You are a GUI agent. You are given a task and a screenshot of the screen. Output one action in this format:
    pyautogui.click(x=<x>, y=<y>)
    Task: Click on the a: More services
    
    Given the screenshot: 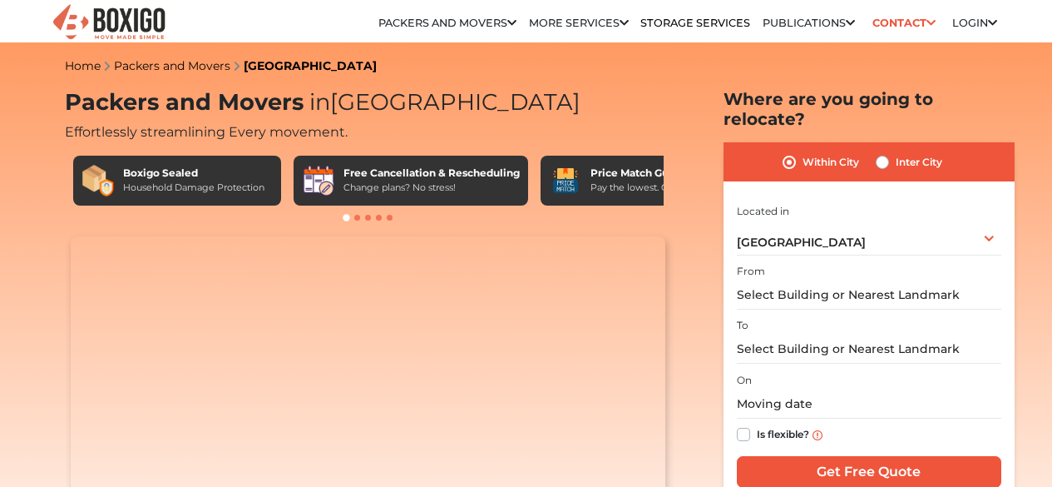 What is the action you would take?
    pyautogui.click(x=579, y=22)
    